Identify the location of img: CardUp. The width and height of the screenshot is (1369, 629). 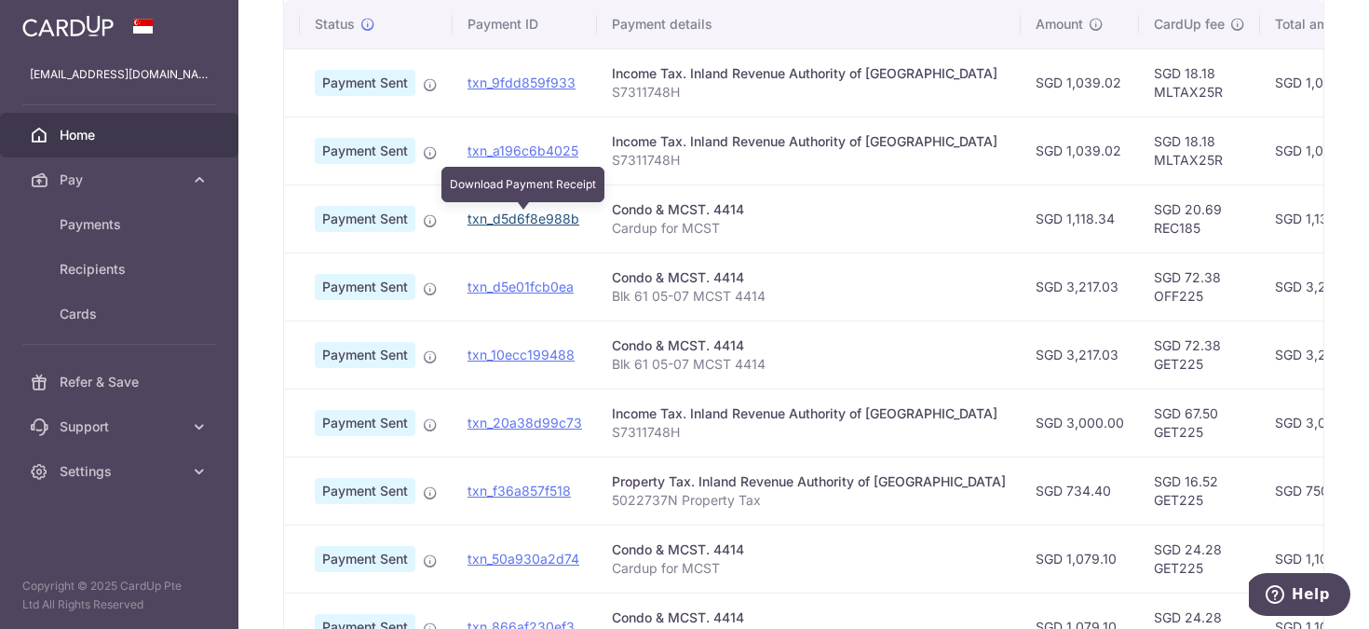
(68, 26).